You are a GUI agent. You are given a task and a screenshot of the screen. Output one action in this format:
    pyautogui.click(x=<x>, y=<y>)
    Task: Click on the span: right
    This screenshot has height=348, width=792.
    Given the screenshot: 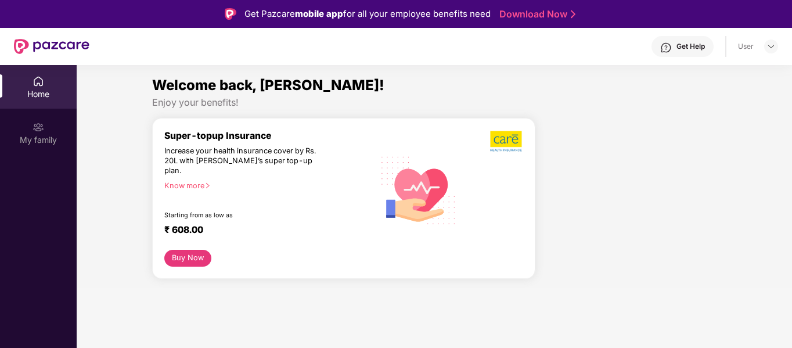 What is the action you would take?
    pyautogui.click(x=207, y=185)
    